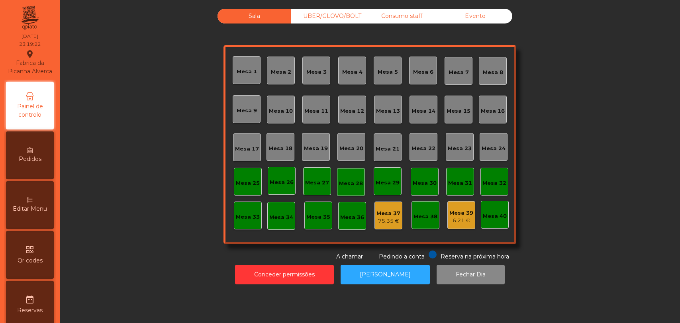  Describe the element at coordinates (30, 44) in the screenshot. I see `div: 23:19:22` at that location.